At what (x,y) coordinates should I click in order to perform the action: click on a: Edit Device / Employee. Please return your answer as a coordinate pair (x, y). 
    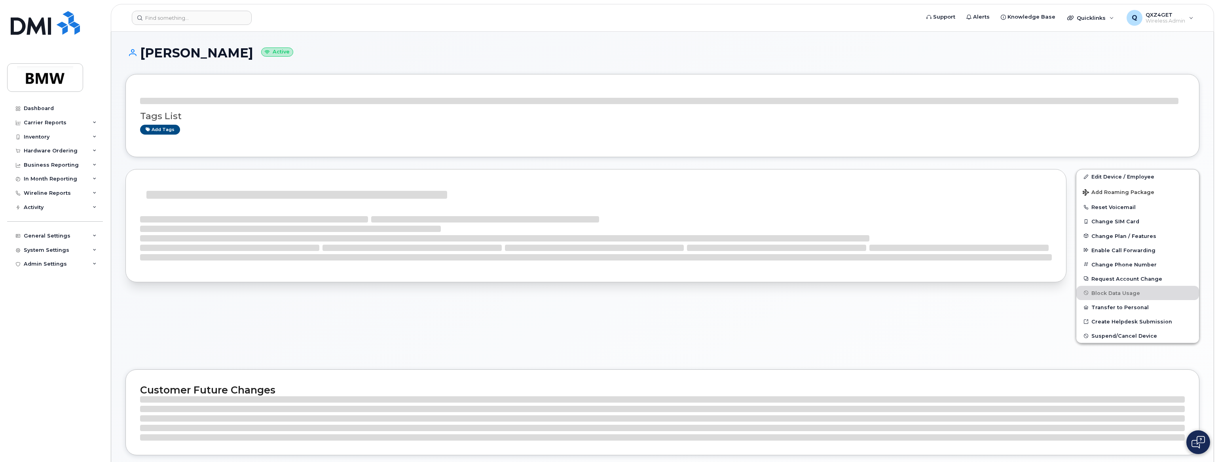
    Looking at the image, I should click on (1138, 177).